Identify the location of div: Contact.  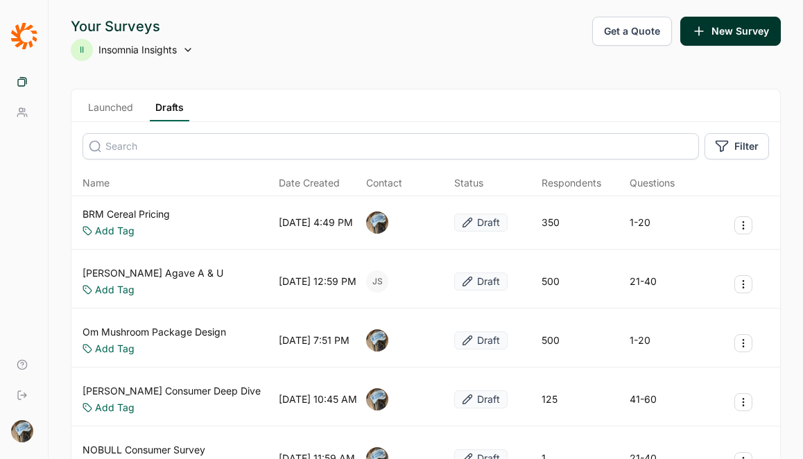
(384, 183).